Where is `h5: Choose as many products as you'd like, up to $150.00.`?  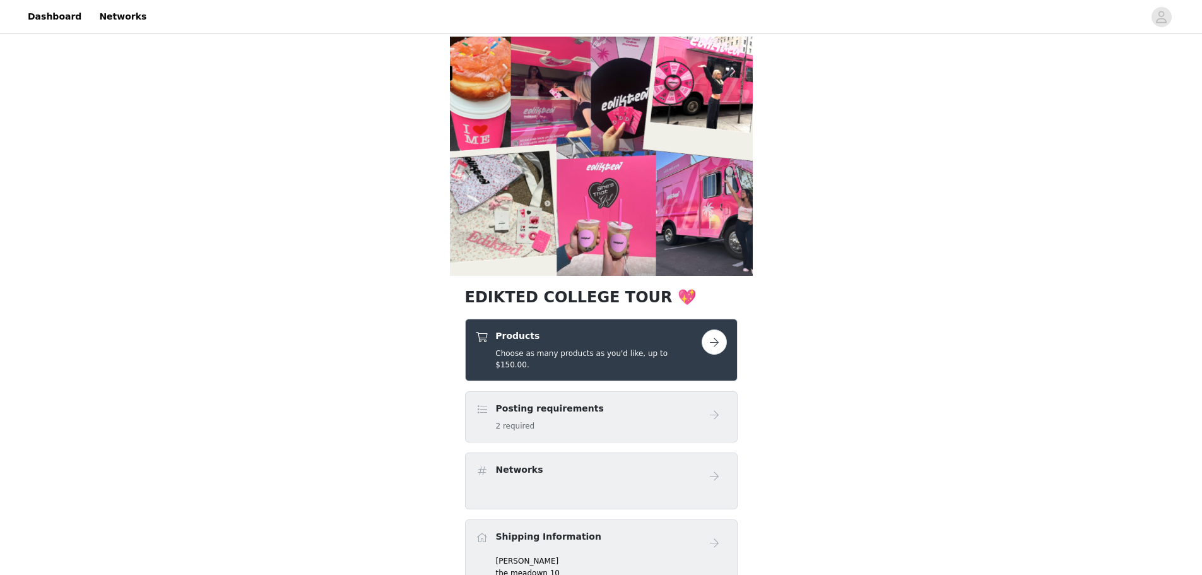
h5: Choose as many products as you'd like, up to $150.00. is located at coordinates (598, 359).